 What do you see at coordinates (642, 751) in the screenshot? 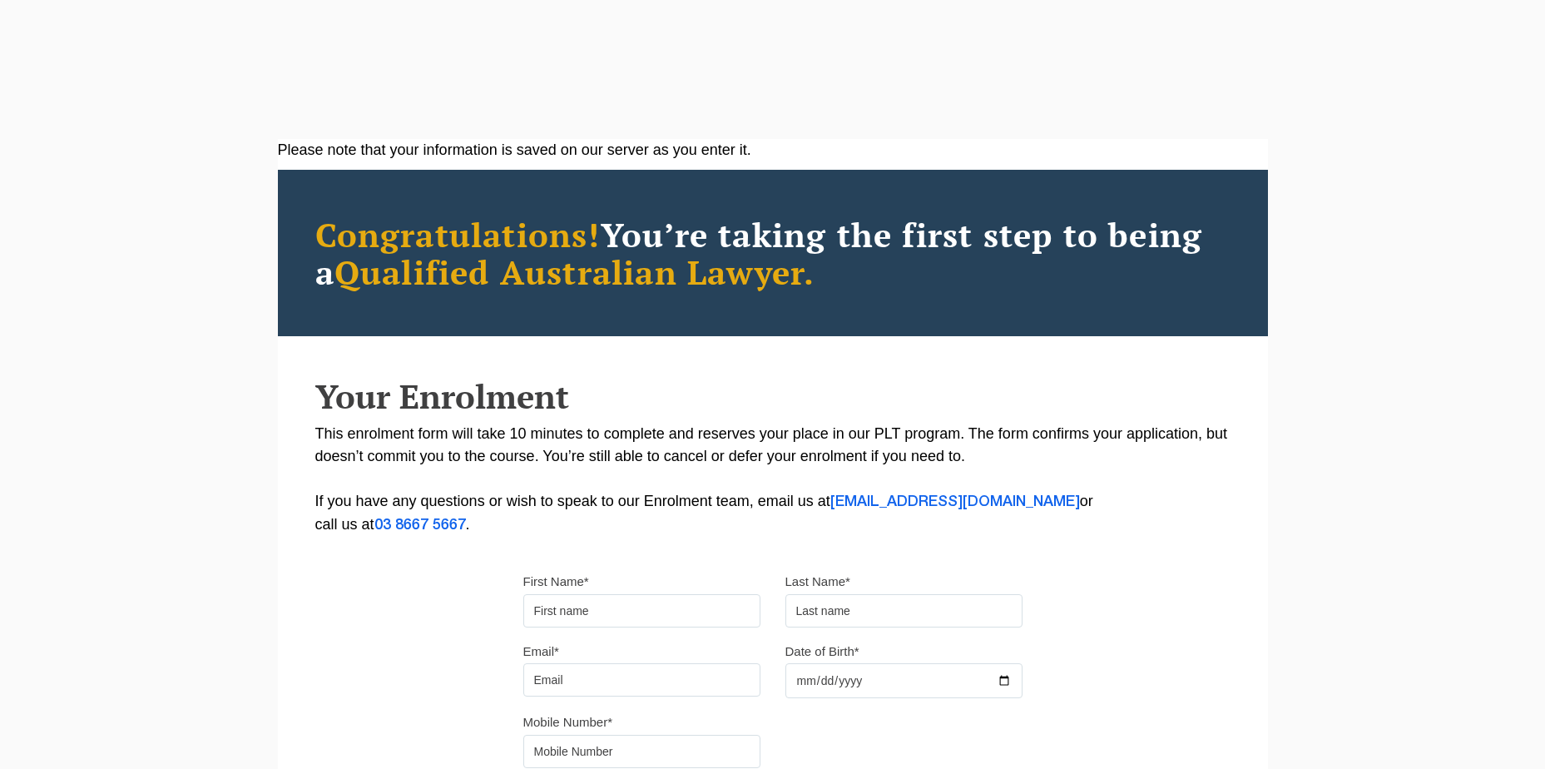
I see `input: Mobile Number` at bounding box center [642, 751].